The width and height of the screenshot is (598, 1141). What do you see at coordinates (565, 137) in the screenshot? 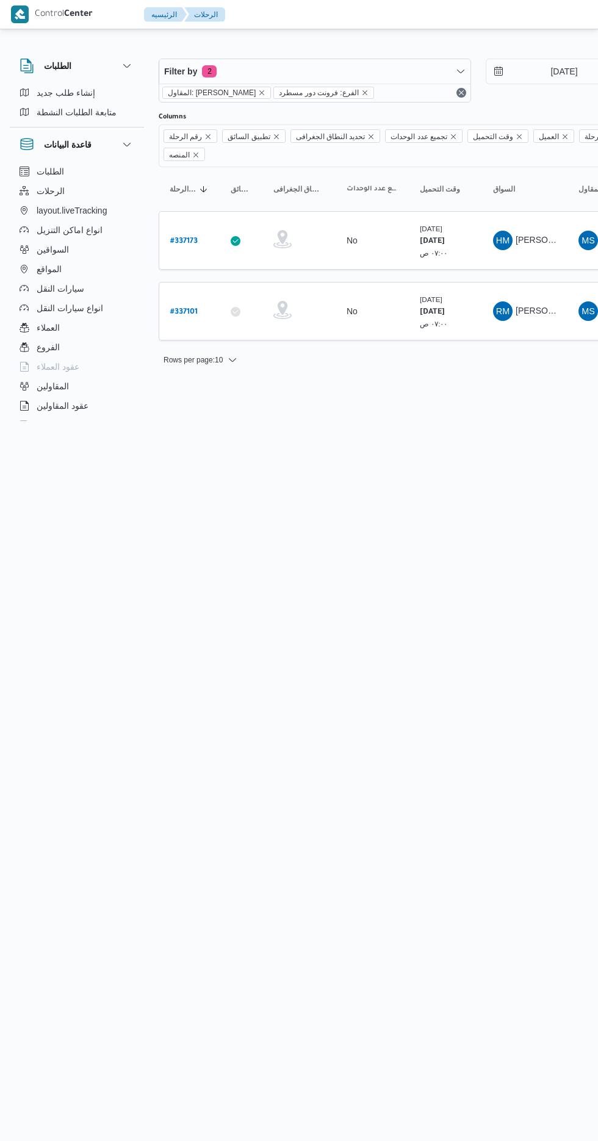
I see `button: Remove العميل from selection in this group` at bounding box center [565, 137].